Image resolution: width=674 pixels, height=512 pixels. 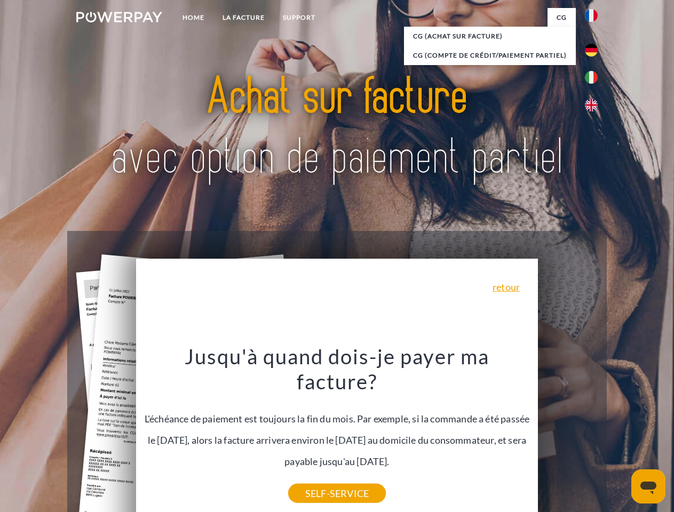 What do you see at coordinates (591, 105) in the screenshot?
I see `img: en` at bounding box center [591, 105].